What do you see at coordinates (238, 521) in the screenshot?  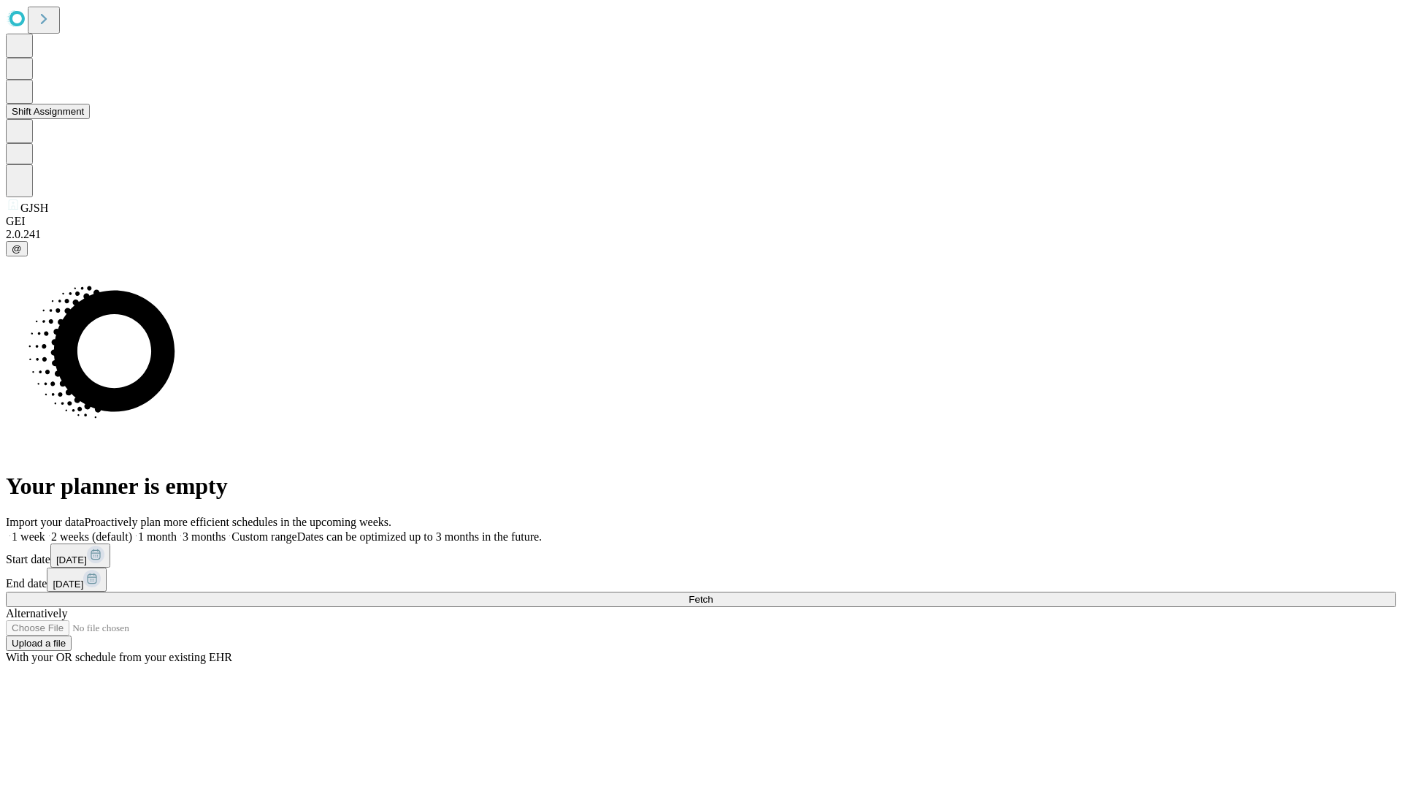 I see `span: Proactively plan more efficient schedules in the upcoming weeks.` at bounding box center [238, 521].